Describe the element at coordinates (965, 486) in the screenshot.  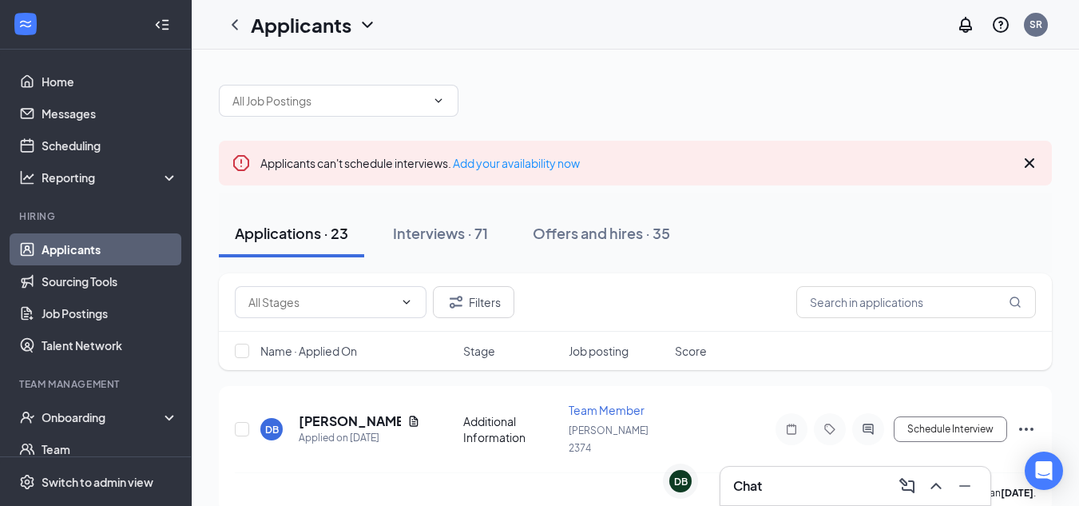
I see `svg: Minimize` at that location.